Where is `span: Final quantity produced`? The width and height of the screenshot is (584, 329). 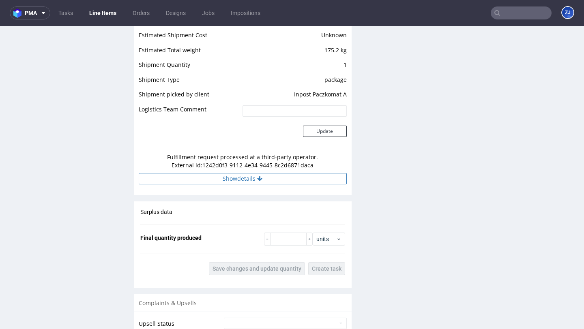
span: Final quantity produced is located at coordinates (171, 212).